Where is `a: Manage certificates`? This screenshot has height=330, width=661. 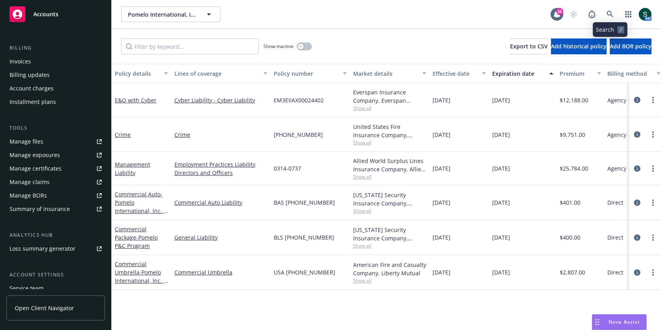 a: Manage certificates is located at coordinates (56, 169).